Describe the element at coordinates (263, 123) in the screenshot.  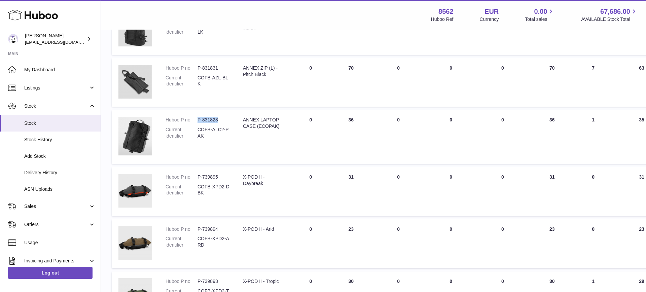
I see `div: ANNEX LAPTOP CASE (ECOPAK)` at that location.